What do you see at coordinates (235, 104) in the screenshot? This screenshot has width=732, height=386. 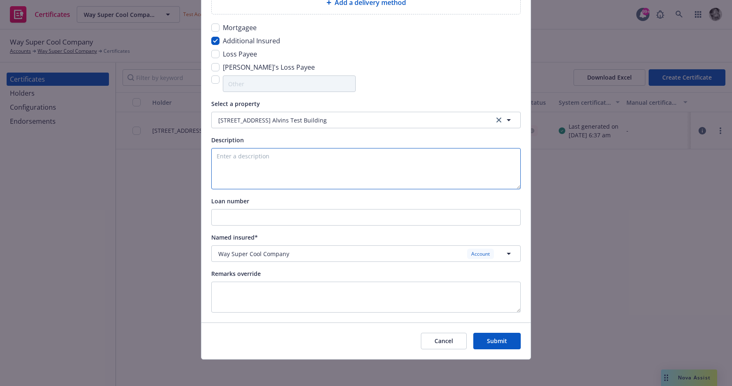 I see `span: Select a property` at bounding box center [235, 104].